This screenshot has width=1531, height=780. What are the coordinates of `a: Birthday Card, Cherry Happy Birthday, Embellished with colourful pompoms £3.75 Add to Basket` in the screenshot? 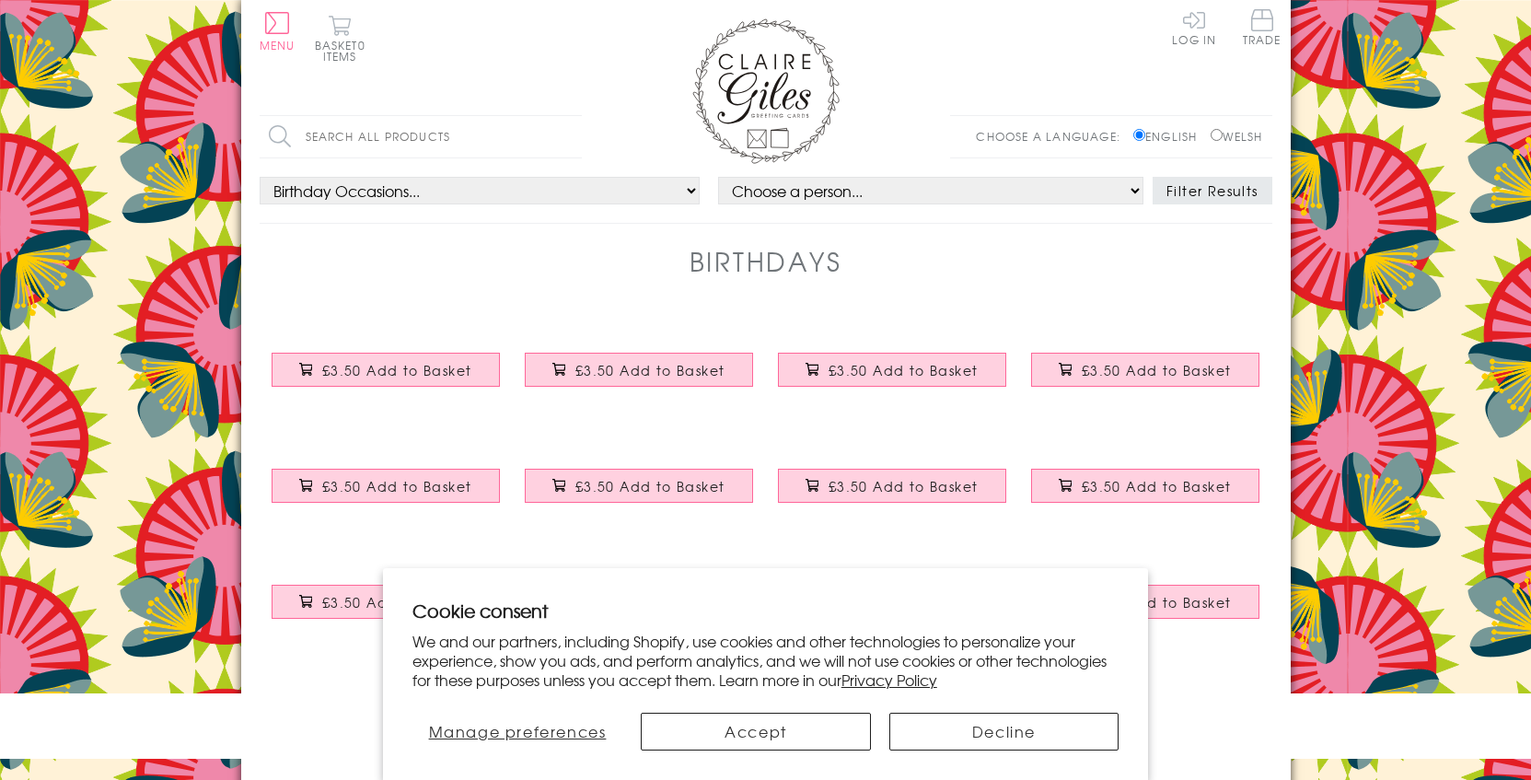 It's located at (386, 726).